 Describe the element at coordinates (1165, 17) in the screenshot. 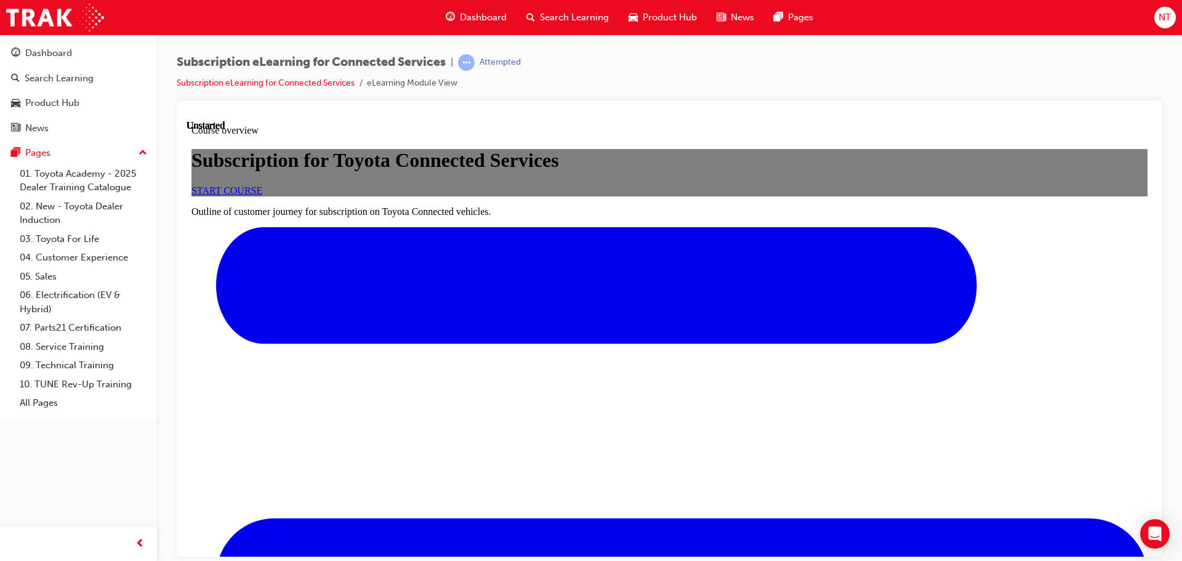

I see `button: NT` at that location.